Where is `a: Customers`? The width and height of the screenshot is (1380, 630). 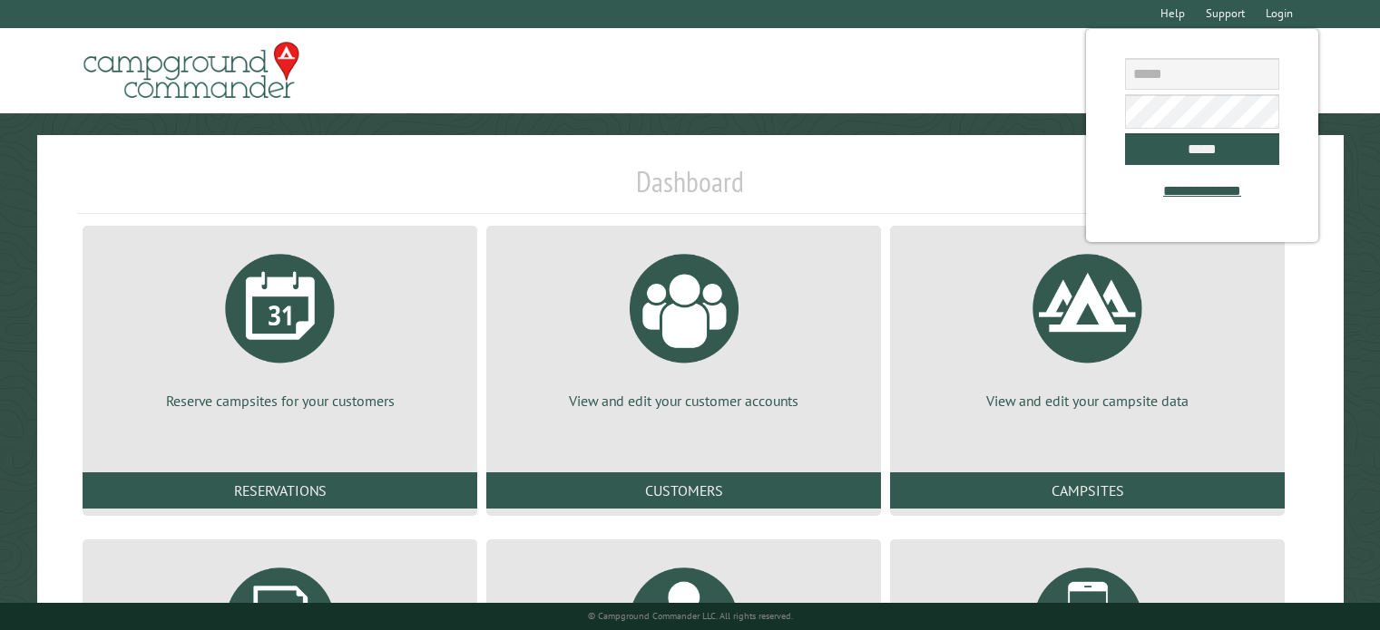 a: Customers is located at coordinates (683, 491).